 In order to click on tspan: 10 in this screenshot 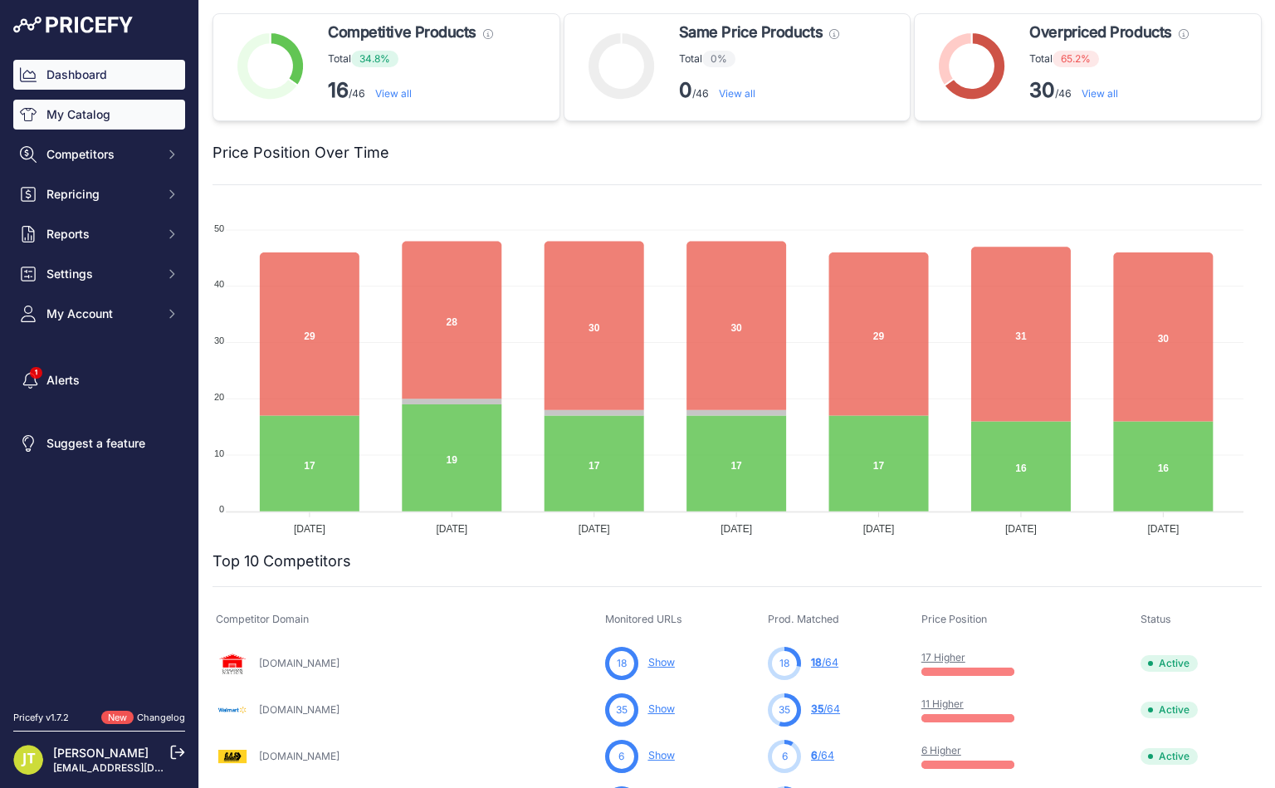, I will do `click(219, 453)`.